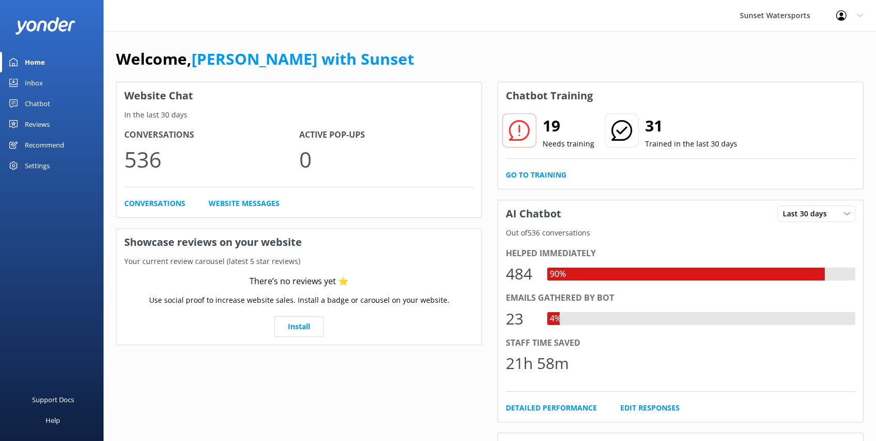 The image size is (876, 441). Describe the element at coordinates (551, 408) in the screenshot. I see `a: Detailed Performance` at that location.